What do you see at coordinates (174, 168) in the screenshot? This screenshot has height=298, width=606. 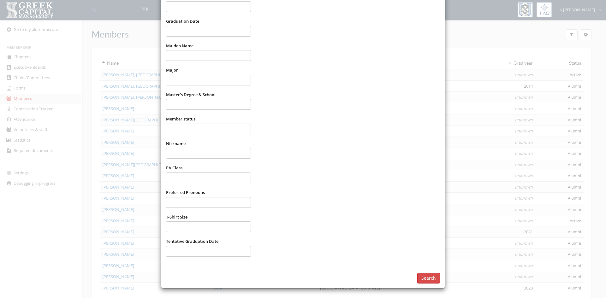 I see `label: PA Class` at bounding box center [174, 168].